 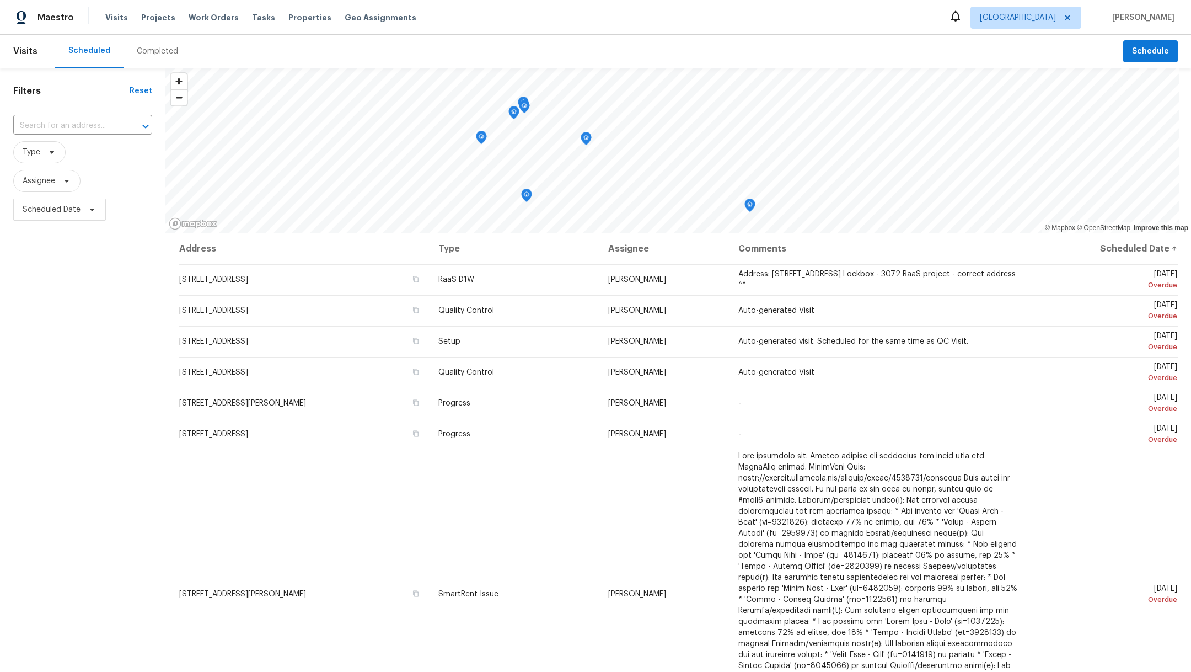 What do you see at coordinates (213, 18) in the screenshot?
I see `span: Work Orders` at bounding box center [213, 18].